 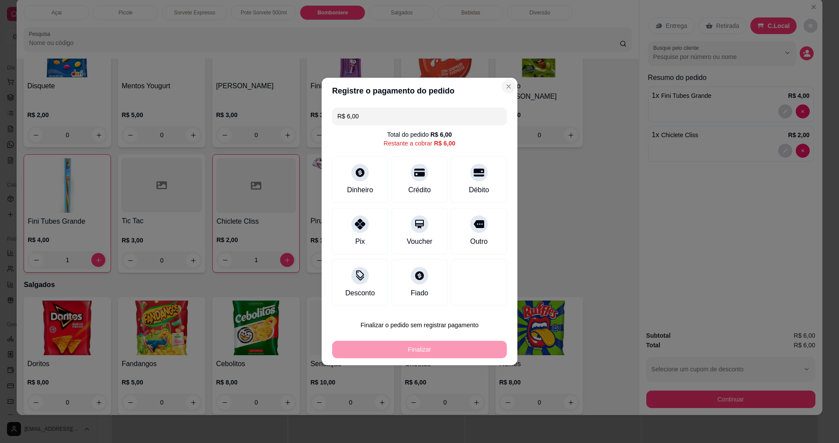 What do you see at coordinates (419, 135) in the screenshot?
I see `div: Total do pedido` at bounding box center [419, 135].